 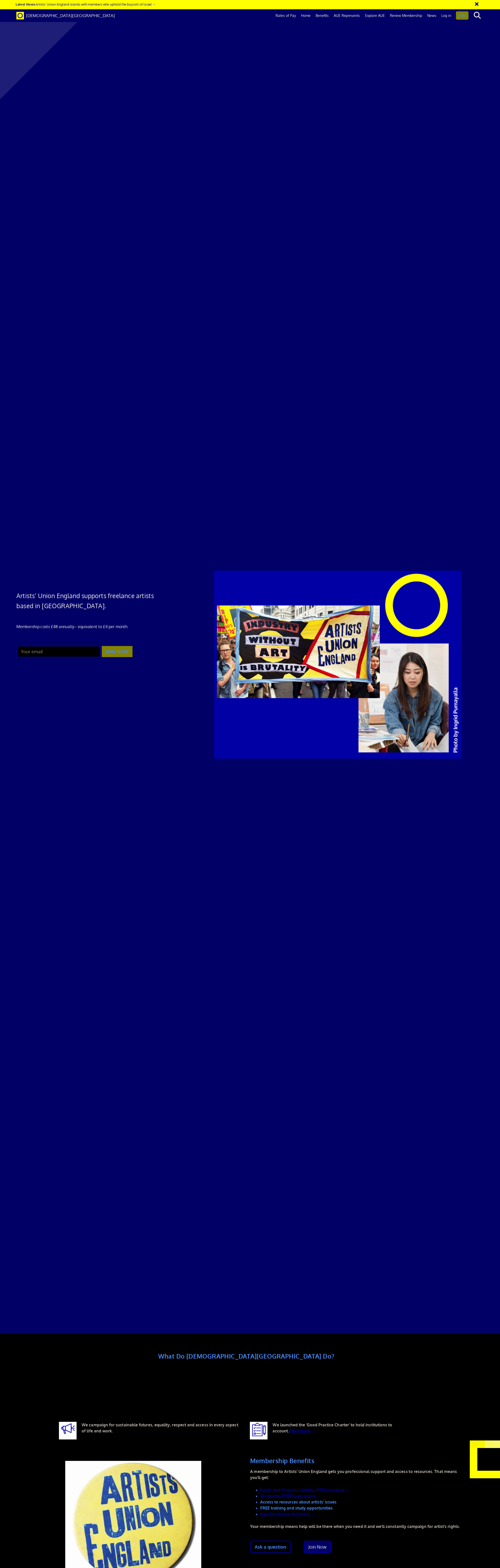 I want to click on p: Your membership means help will be there when you need it and we’ll constantly campaign for artis..., so click(x=356, y=1526).